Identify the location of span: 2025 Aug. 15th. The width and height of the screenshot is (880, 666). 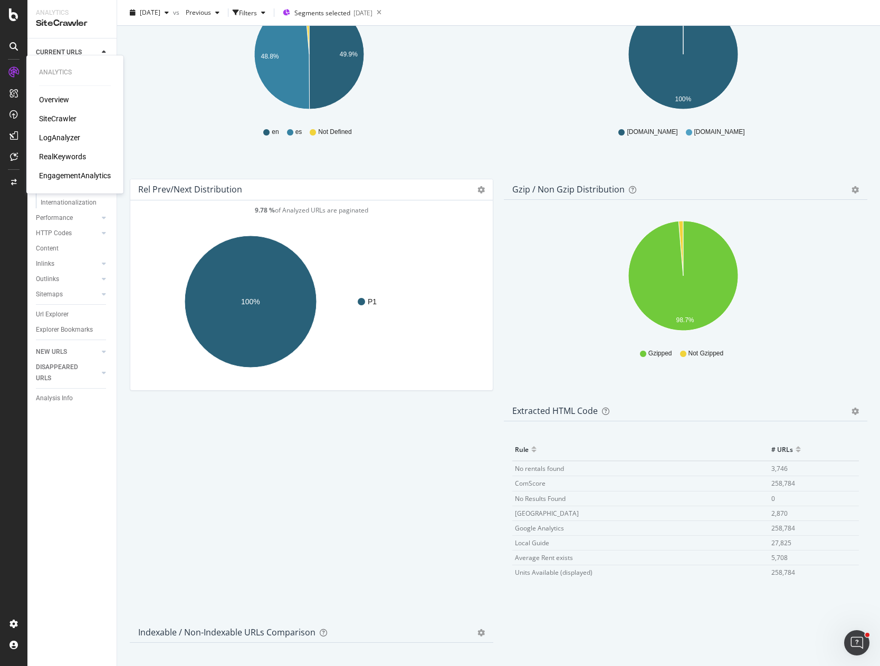
(150, 12).